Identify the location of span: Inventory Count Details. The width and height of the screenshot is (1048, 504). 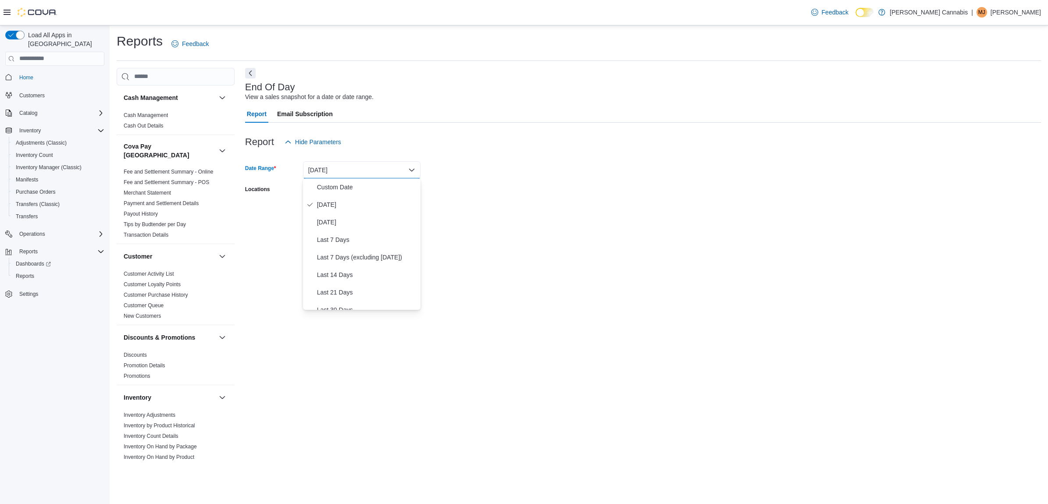
(151, 436).